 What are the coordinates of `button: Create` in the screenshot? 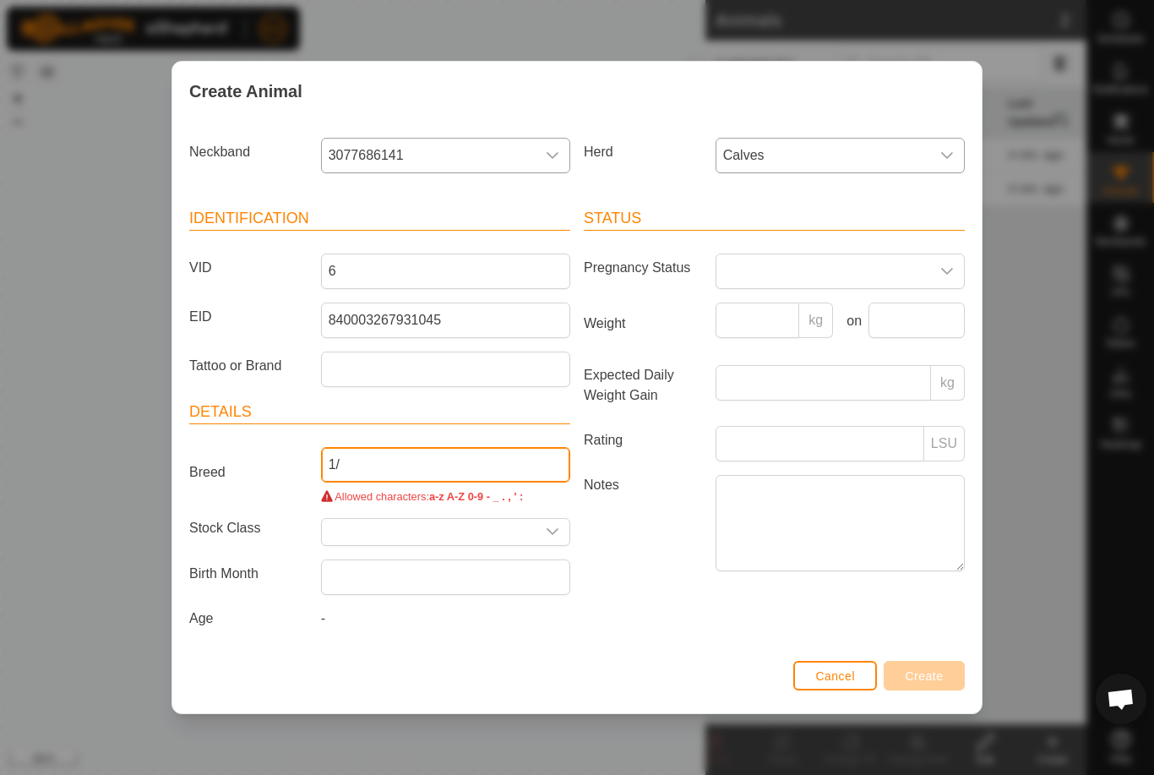 It's located at (924, 675).